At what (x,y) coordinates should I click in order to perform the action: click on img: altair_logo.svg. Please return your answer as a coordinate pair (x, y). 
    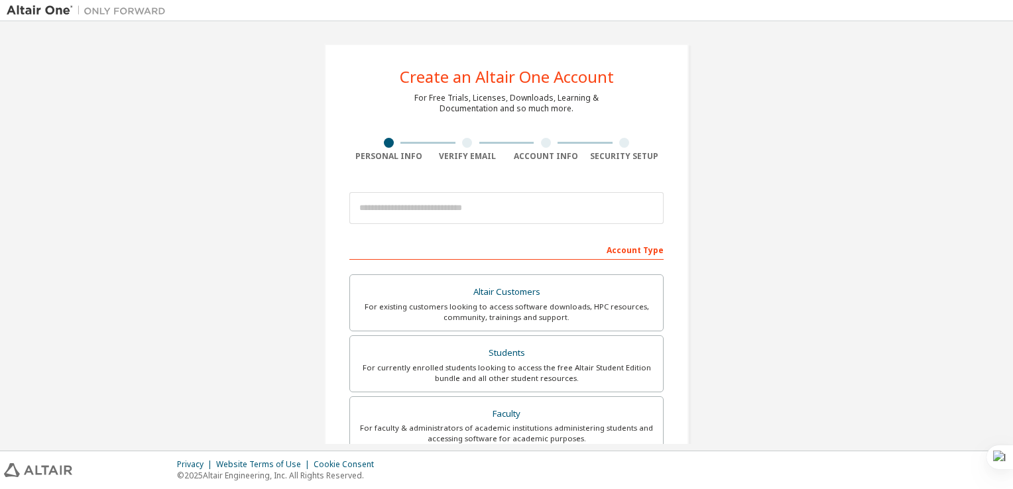
    Looking at the image, I should click on (38, 470).